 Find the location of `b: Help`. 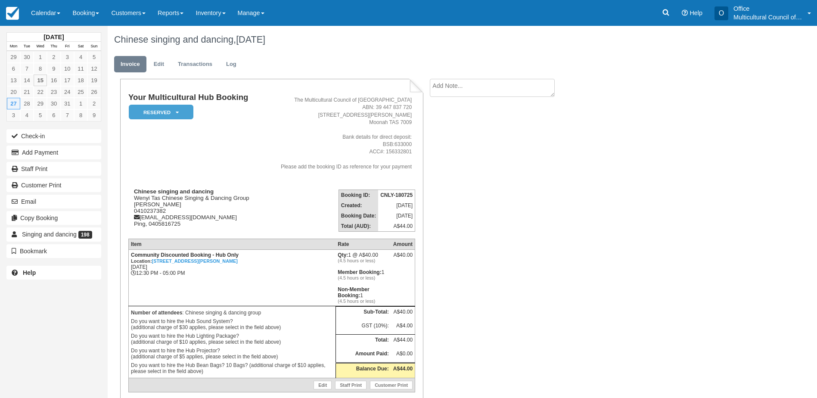

b: Help is located at coordinates (29, 273).